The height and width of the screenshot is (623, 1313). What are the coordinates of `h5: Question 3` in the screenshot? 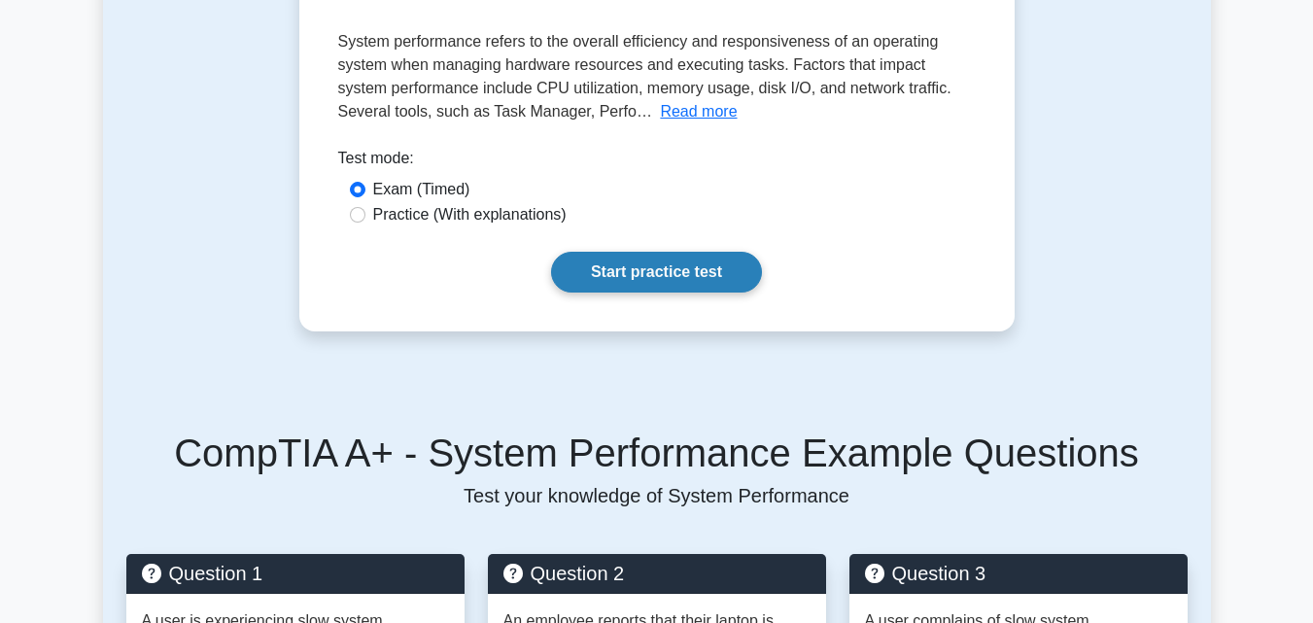 It's located at (1019, 573).